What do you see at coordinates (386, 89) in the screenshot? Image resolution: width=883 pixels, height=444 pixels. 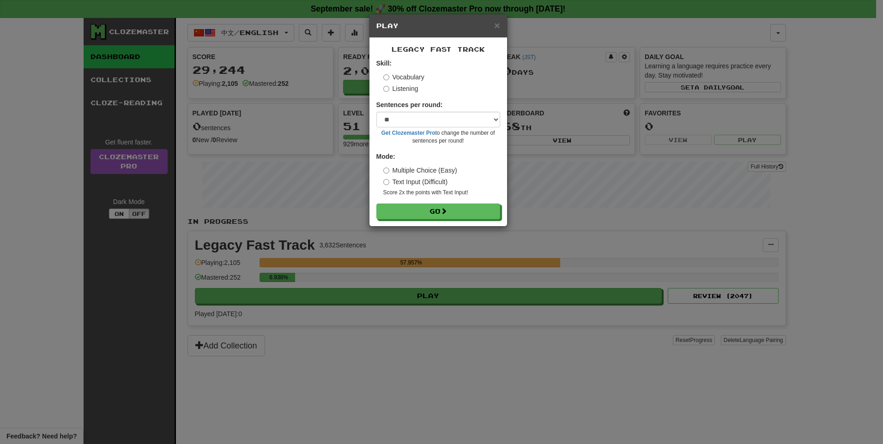 I see `input: Listening` at bounding box center [386, 89].